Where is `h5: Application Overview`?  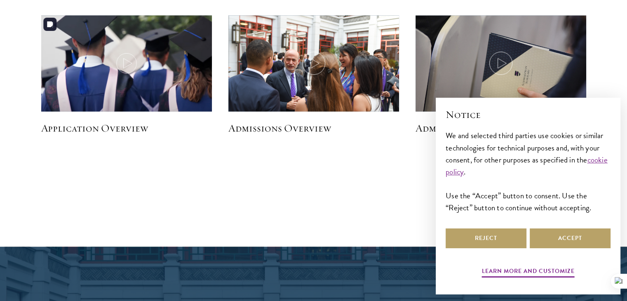
h5: Application Overview is located at coordinates (127, 128).